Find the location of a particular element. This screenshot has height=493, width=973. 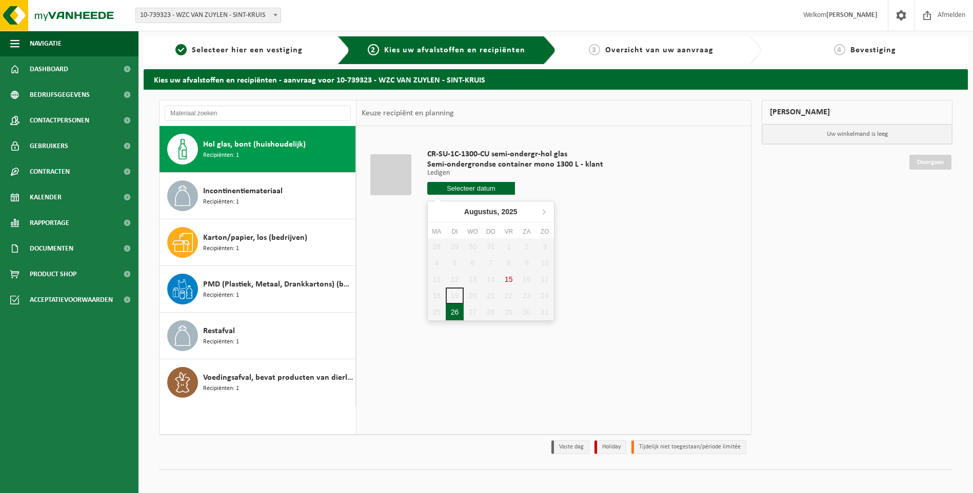

span: Gebruikers is located at coordinates (49, 146).